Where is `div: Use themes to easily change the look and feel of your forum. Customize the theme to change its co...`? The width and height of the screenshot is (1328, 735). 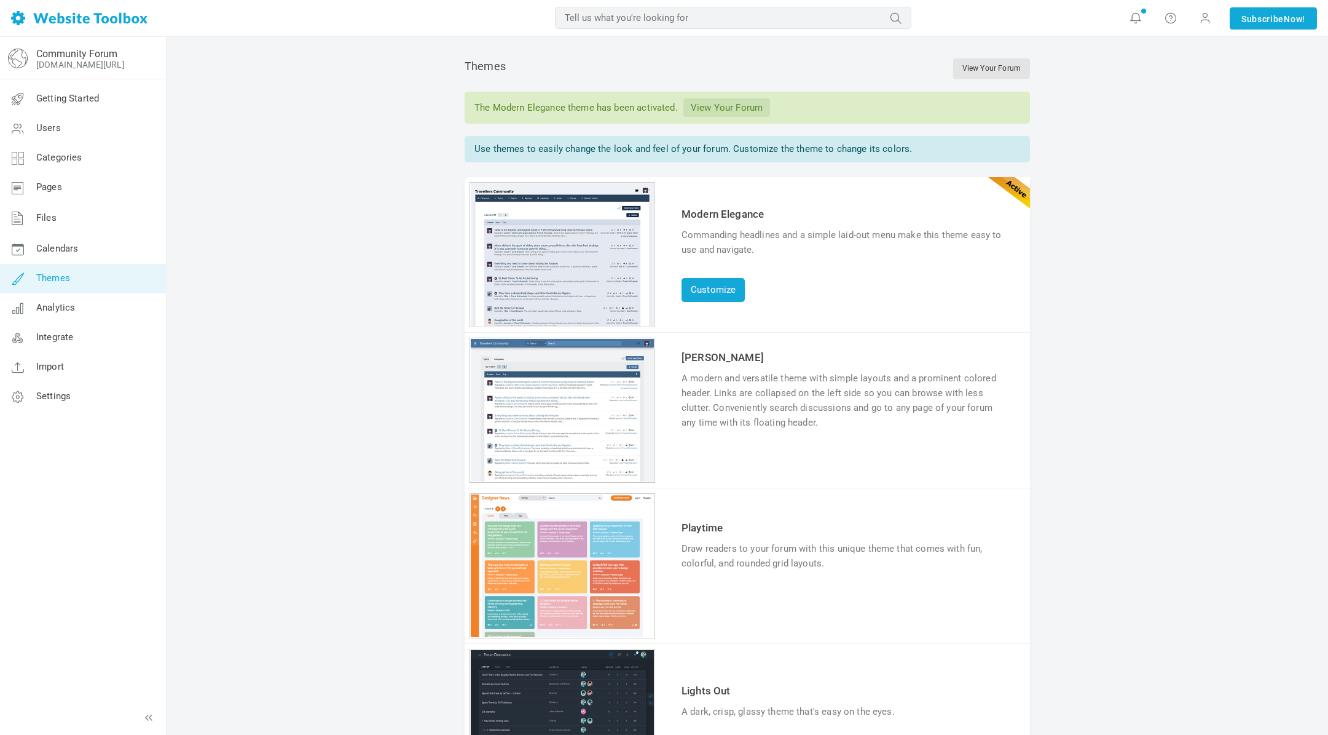 div: Use themes to easily change the look and feel of your forum. Customize the theme to change its co... is located at coordinates (748, 149).